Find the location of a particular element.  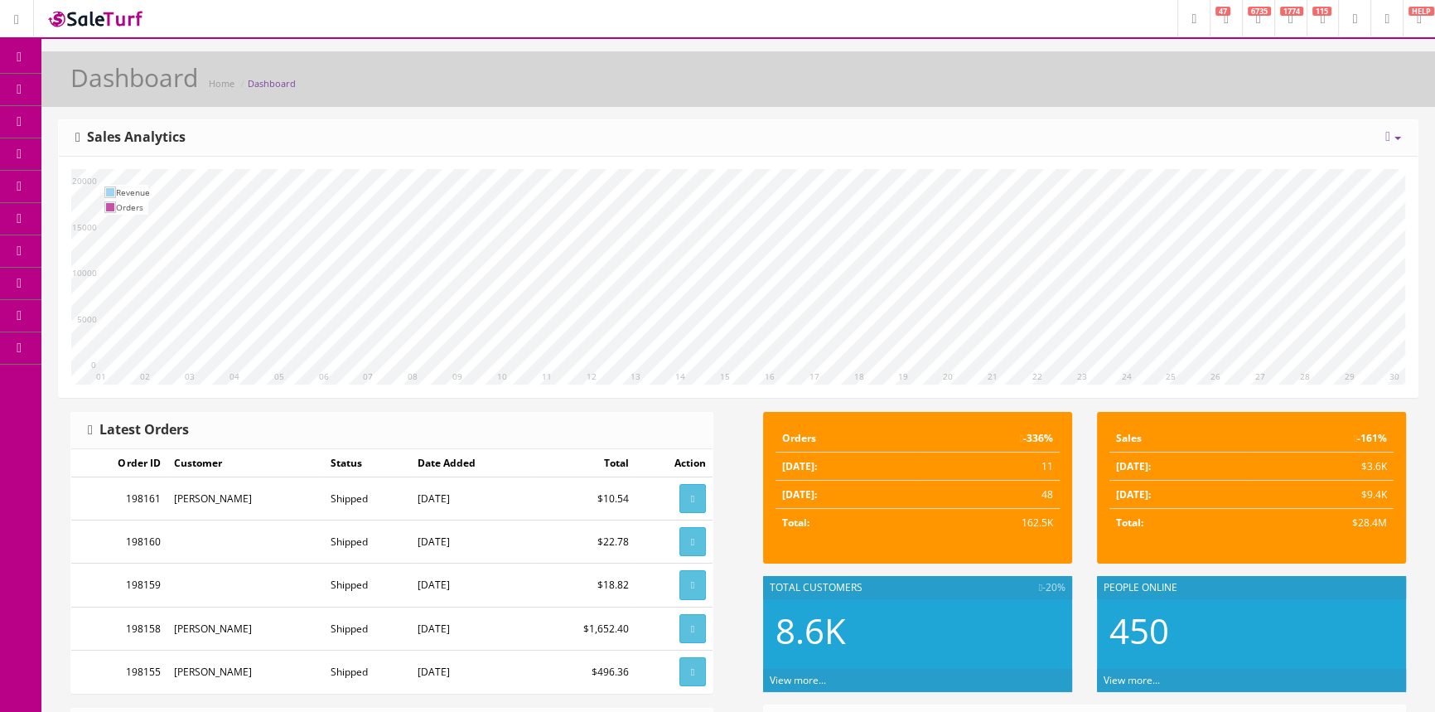

td: 162.5K is located at coordinates (990, 523).